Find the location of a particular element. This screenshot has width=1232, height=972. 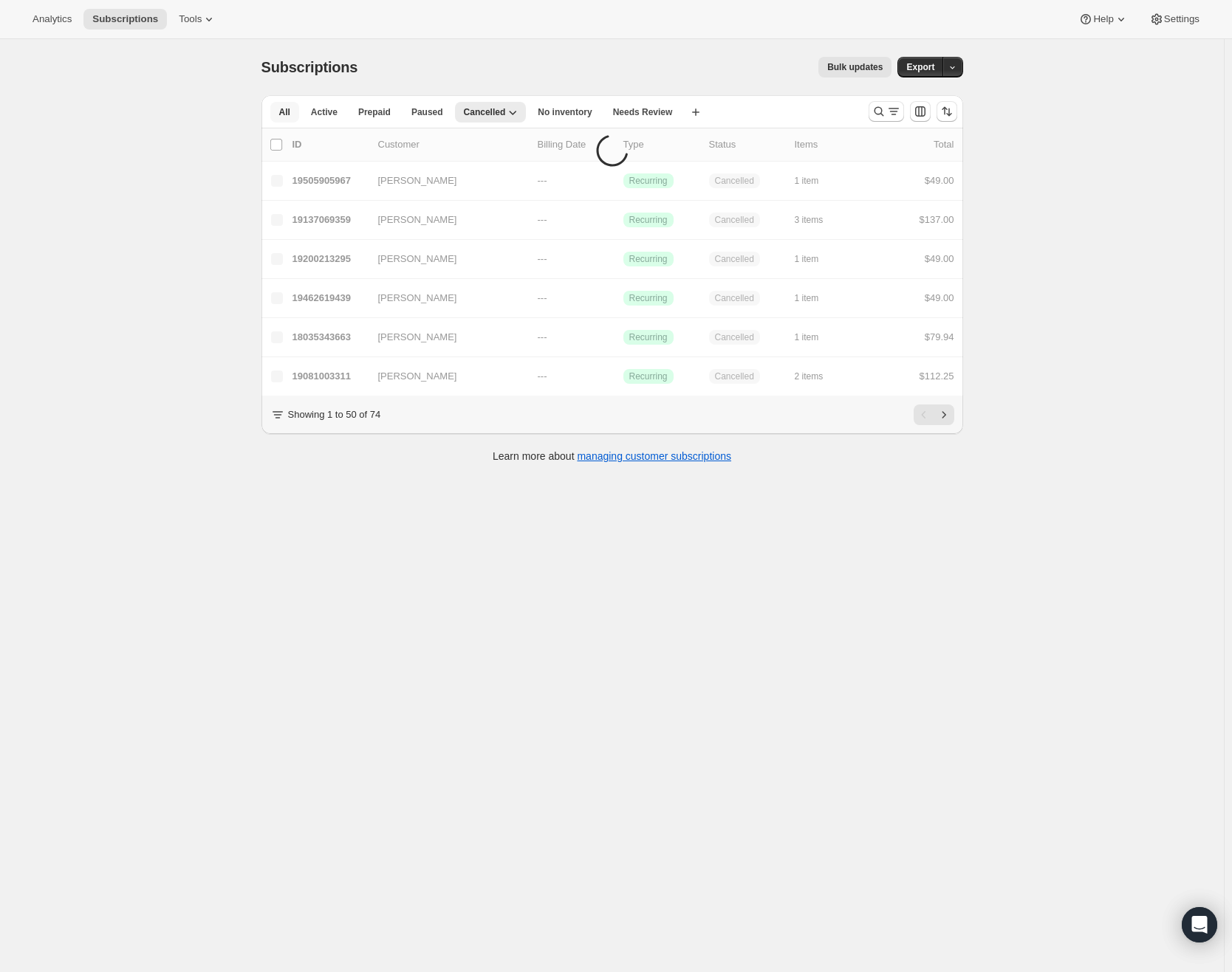

span: No inventory is located at coordinates (564, 112).